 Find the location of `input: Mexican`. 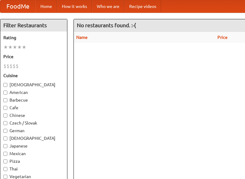

input: Mexican is located at coordinates (5, 154).